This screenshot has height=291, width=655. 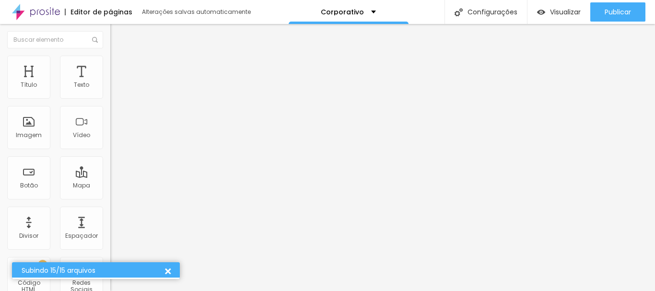 What do you see at coordinates (92, 270) in the screenshot?
I see `div: Subindo 15/15 arquivos` at bounding box center [92, 270].